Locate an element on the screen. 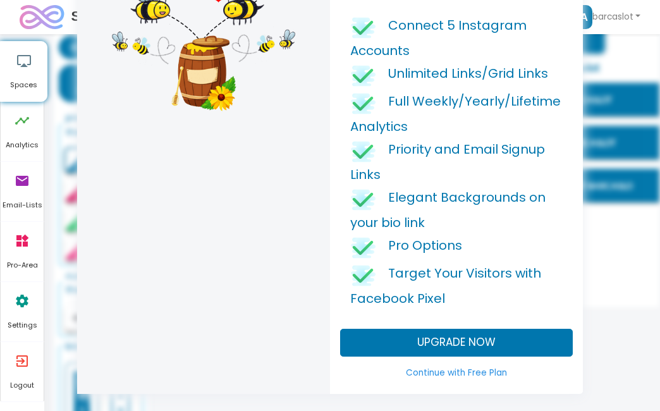  li: Pro Options is located at coordinates (457, 247).